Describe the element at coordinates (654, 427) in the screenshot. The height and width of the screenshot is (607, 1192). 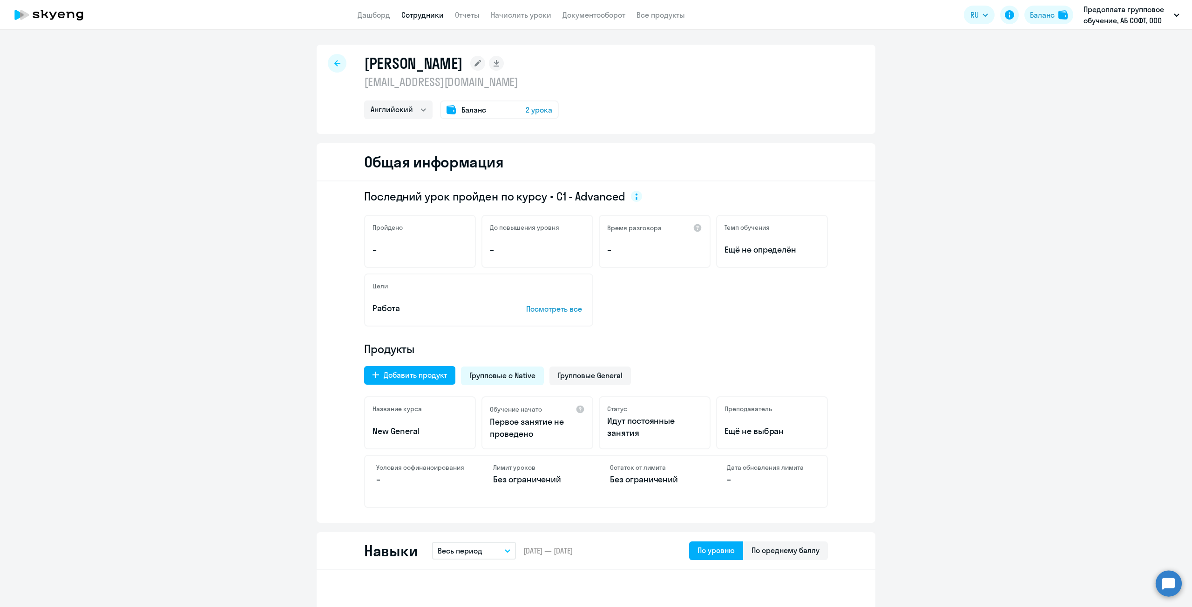
I see `p: Идут постоянные занятия` at that location.